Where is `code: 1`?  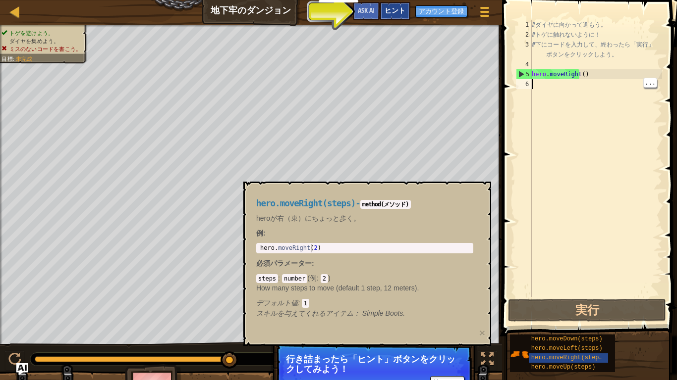 code: 1 is located at coordinates (305, 304).